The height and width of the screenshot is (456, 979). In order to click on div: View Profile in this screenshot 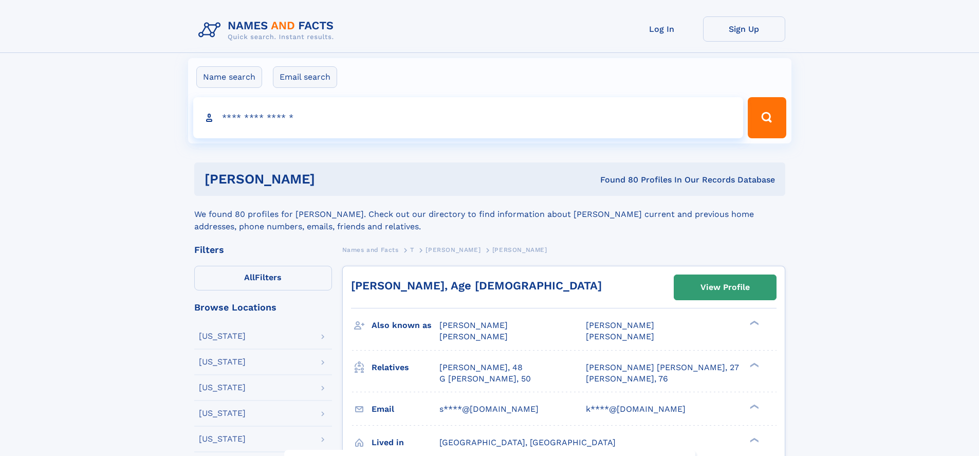, I will do `click(725, 287)`.